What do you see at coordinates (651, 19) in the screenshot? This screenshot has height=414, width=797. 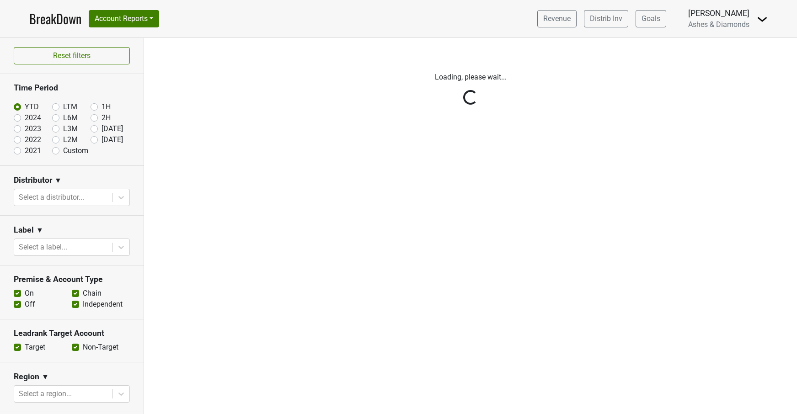 I see `a: Goals` at bounding box center [651, 19].